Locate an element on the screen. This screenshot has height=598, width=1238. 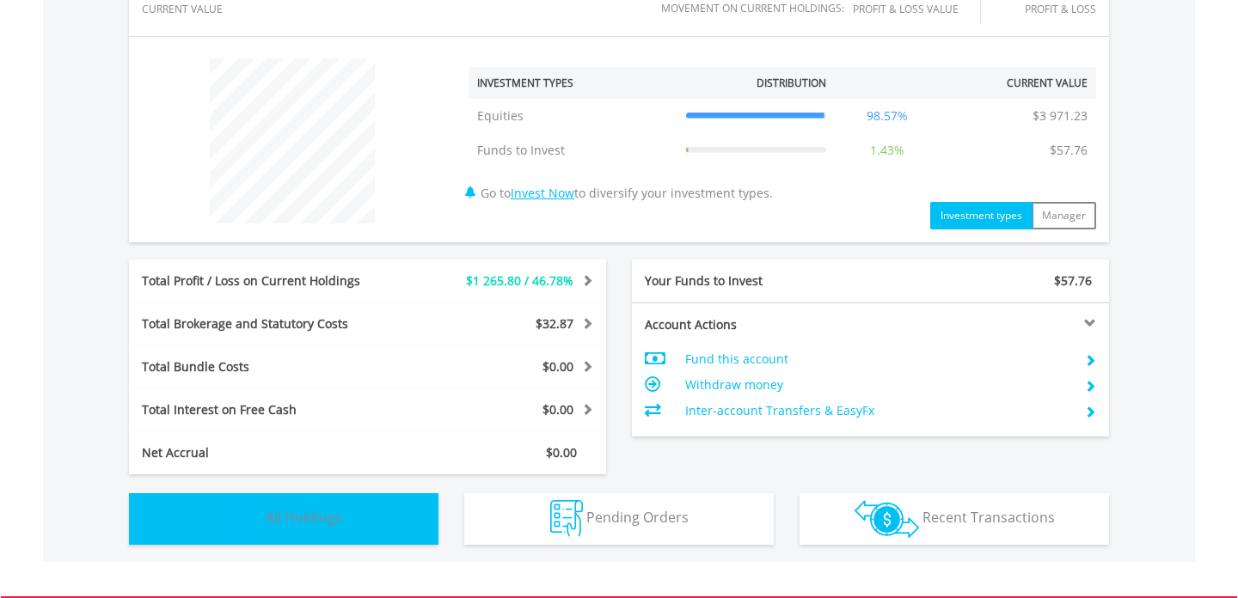
div: Total Profit / Loss on Current Holdings is located at coordinates (268, 281).